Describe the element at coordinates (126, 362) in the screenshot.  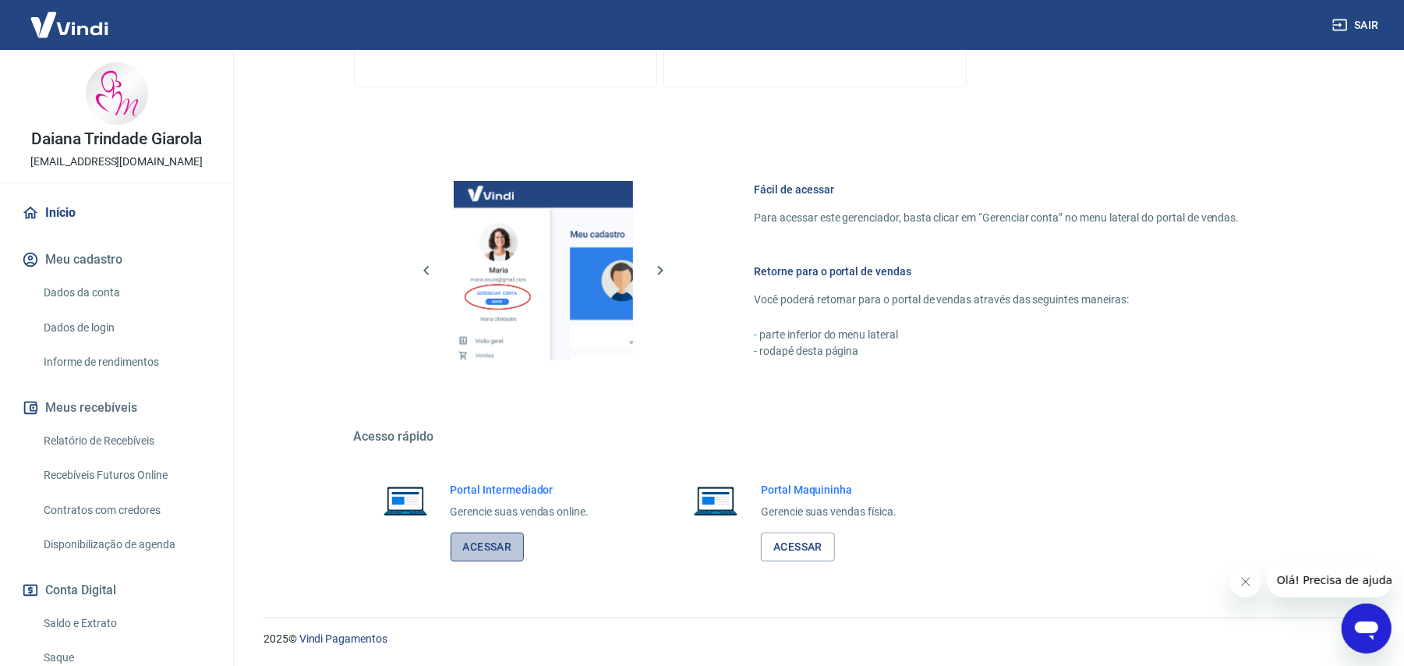
I see `a: Informe de rendimentos` at that location.